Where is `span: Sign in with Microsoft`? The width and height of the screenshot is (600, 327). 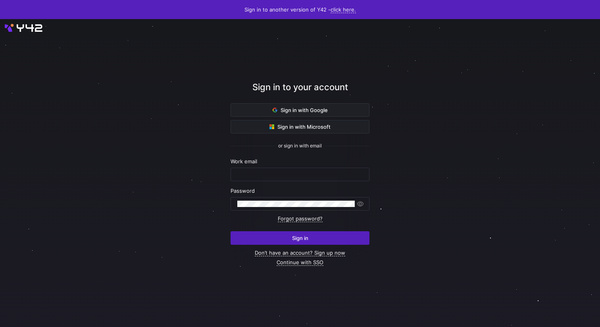 span: Sign in with Microsoft is located at coordinates (300, 127).